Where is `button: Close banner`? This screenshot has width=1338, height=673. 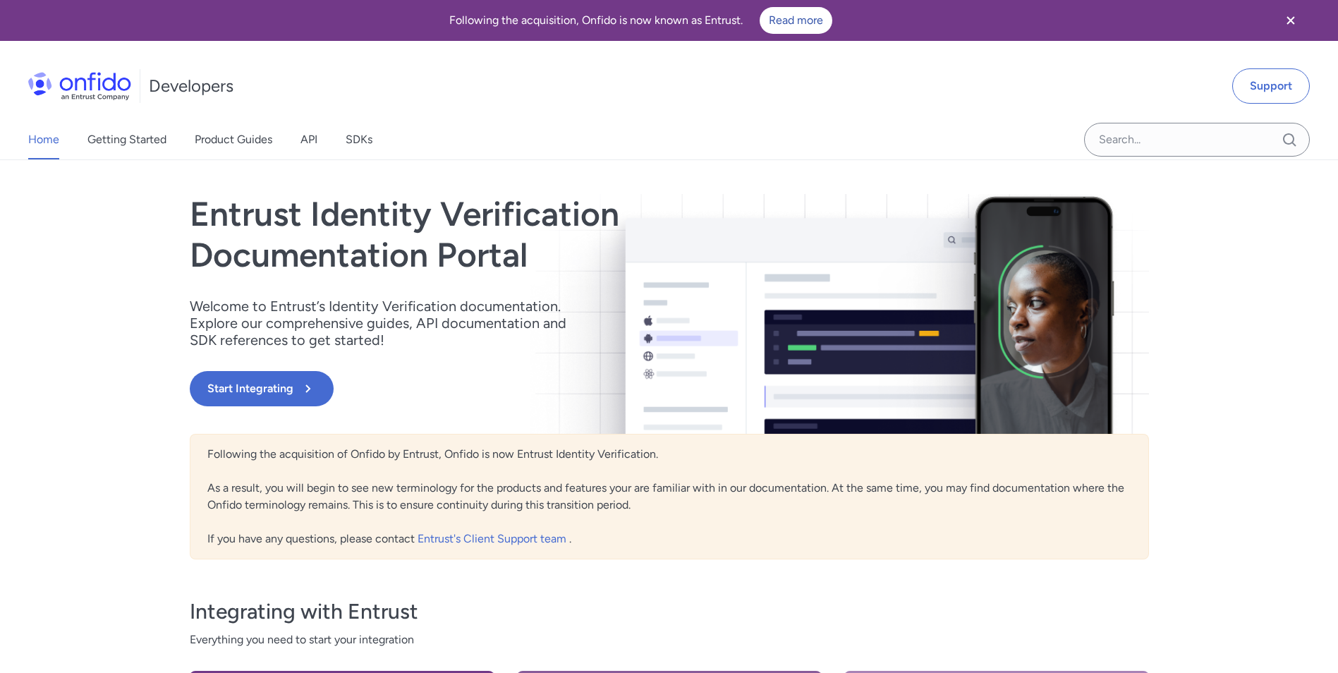 button: Close banner is located at coordinates (1291, 20).